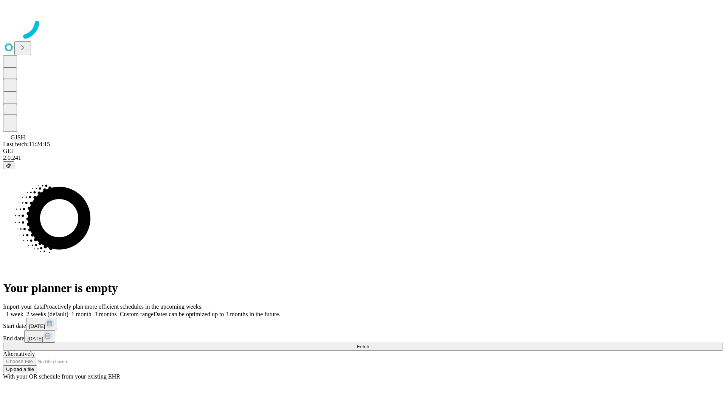  Describe the element at coordinates (363, 158) in the screenshot. I see `div: 2.0.241` at that location.